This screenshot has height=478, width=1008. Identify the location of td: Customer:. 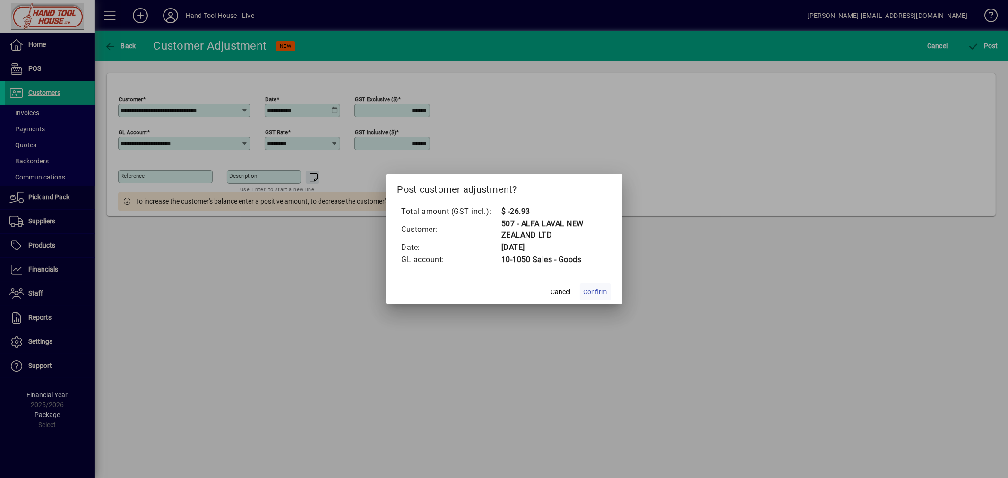
(451, 230).